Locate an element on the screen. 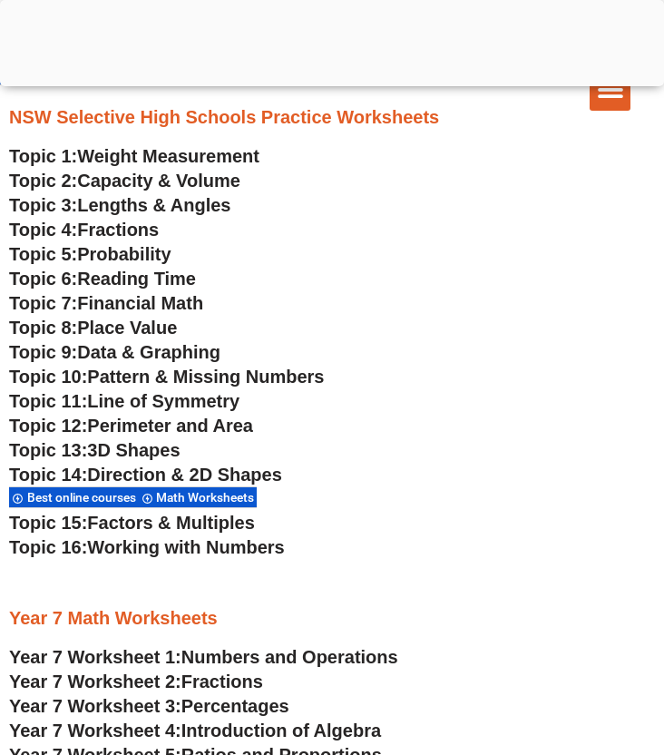 The image size is (664, 755). h3: Year 7 Math Worksheets is located at coordinates (332, 618).